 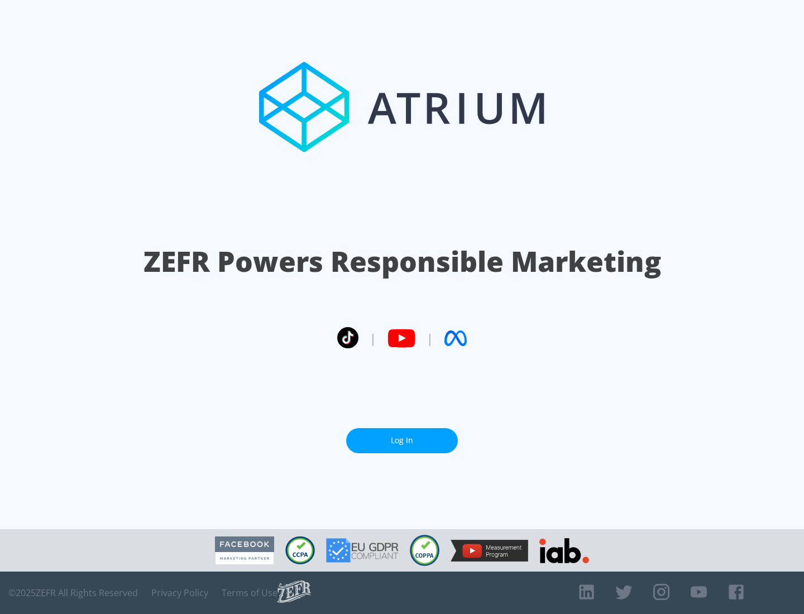 What do you see at coordinates (180, 593) in the screenshot?
I see `a: Privacy Policy` at bounding box center [180, 593].